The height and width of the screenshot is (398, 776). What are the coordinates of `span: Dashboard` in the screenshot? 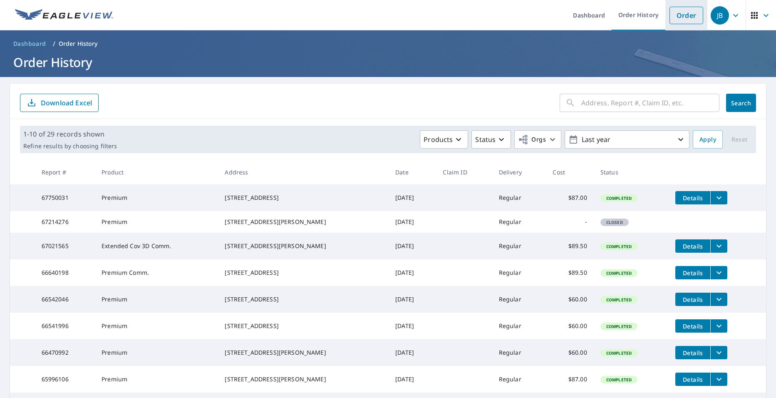 It's located at (30, 44).